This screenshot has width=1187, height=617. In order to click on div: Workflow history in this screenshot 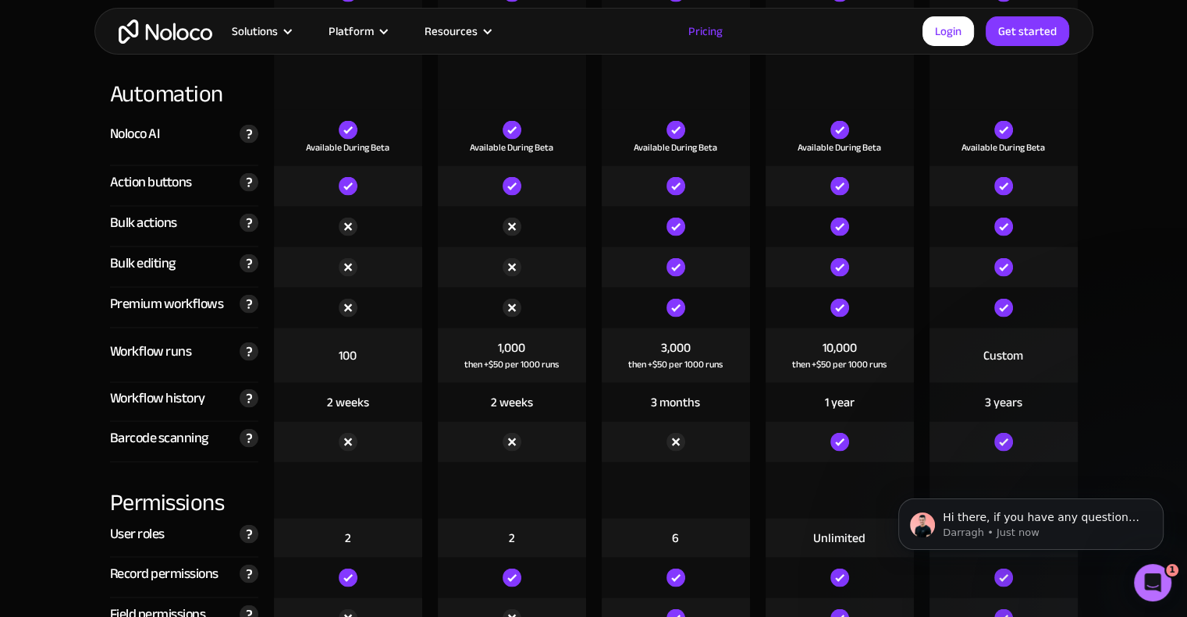, I will do `click(158, 399)`.